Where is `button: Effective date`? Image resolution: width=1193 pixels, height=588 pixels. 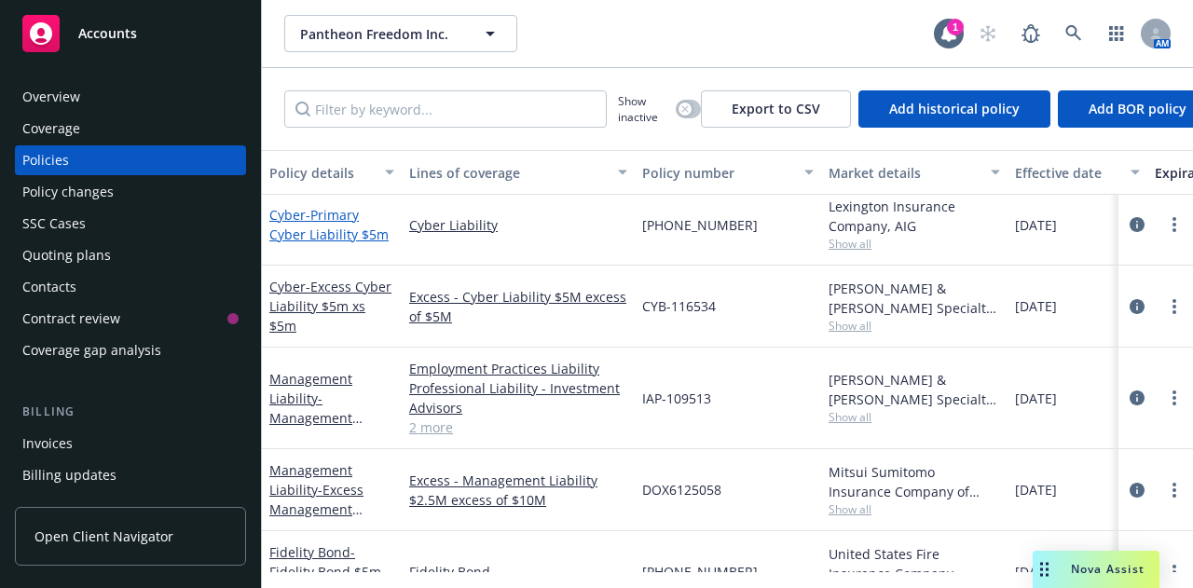
button: Effective date is located at coordinates (1077, 172).